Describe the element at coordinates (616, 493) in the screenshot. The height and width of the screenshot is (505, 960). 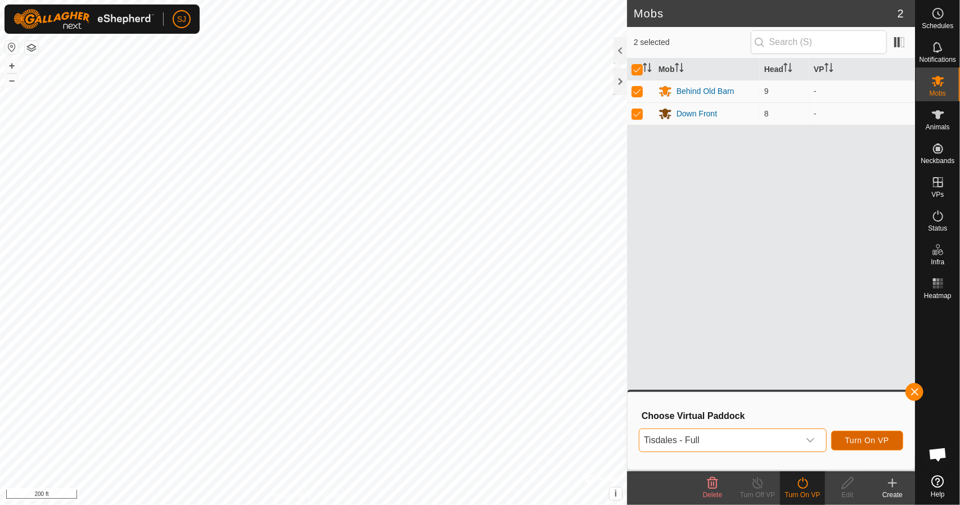
I see `span: i` at that location.